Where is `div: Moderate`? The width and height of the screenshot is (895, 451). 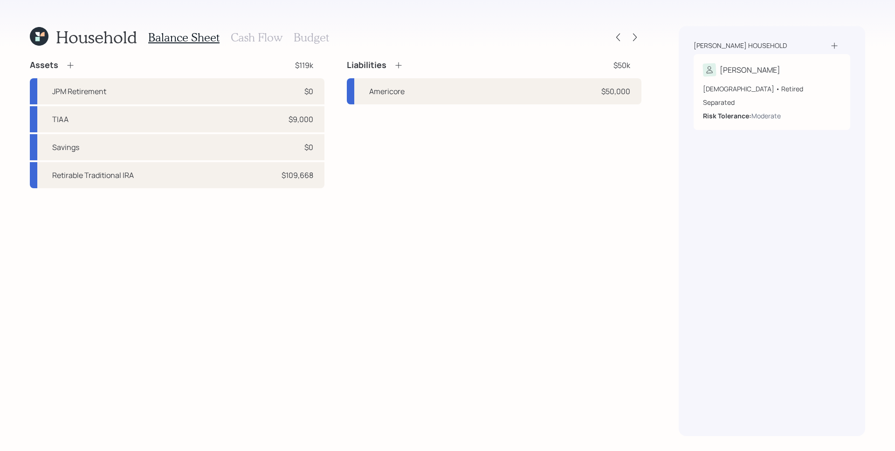
div: Moderate is located at coordinates (766, 116).